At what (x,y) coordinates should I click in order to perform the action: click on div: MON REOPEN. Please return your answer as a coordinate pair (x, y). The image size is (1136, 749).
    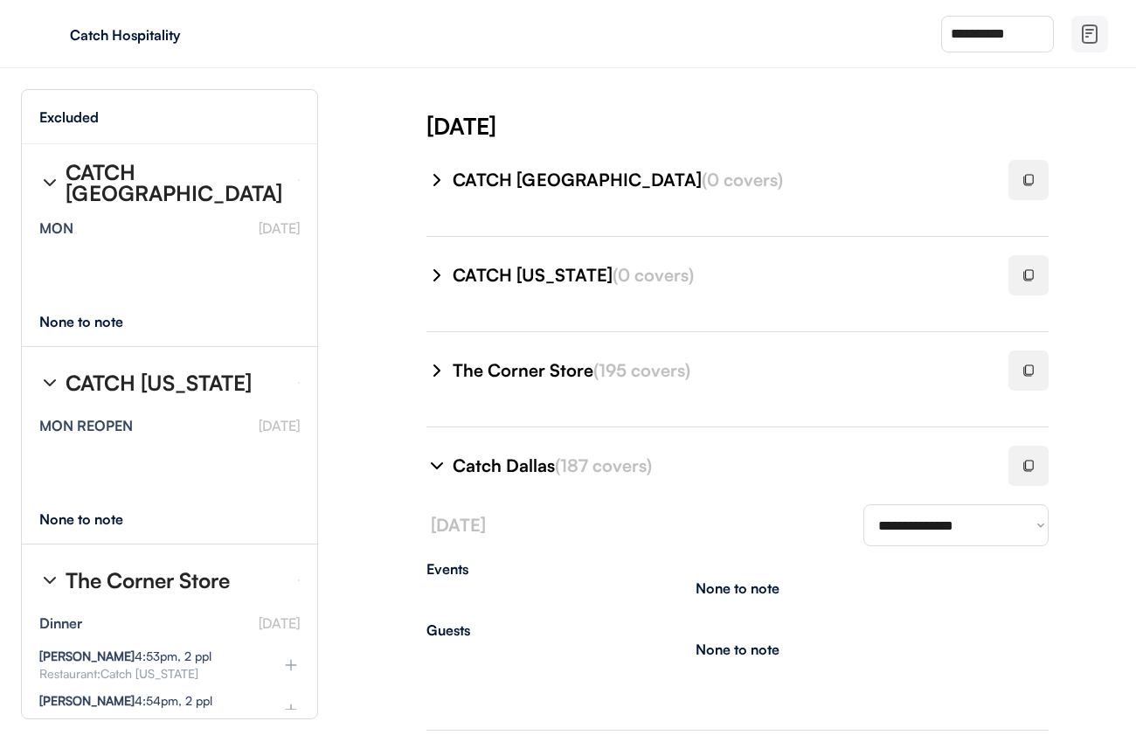
    Looking at the image, I should click on (86, 426).